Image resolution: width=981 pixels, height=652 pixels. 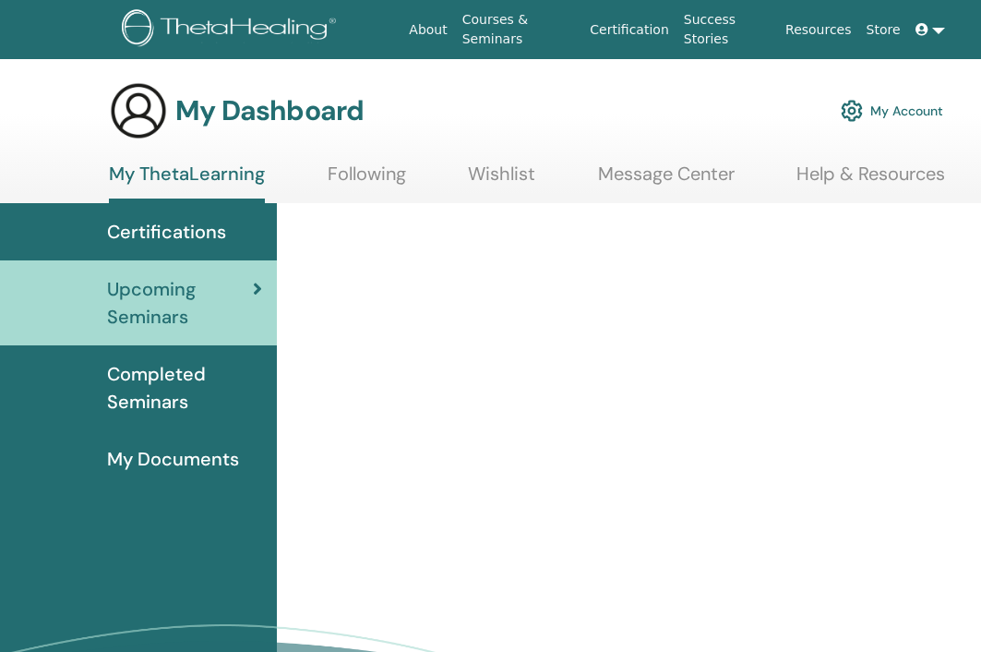 I want to click on span: Certifications, so click(x=166, y=232).